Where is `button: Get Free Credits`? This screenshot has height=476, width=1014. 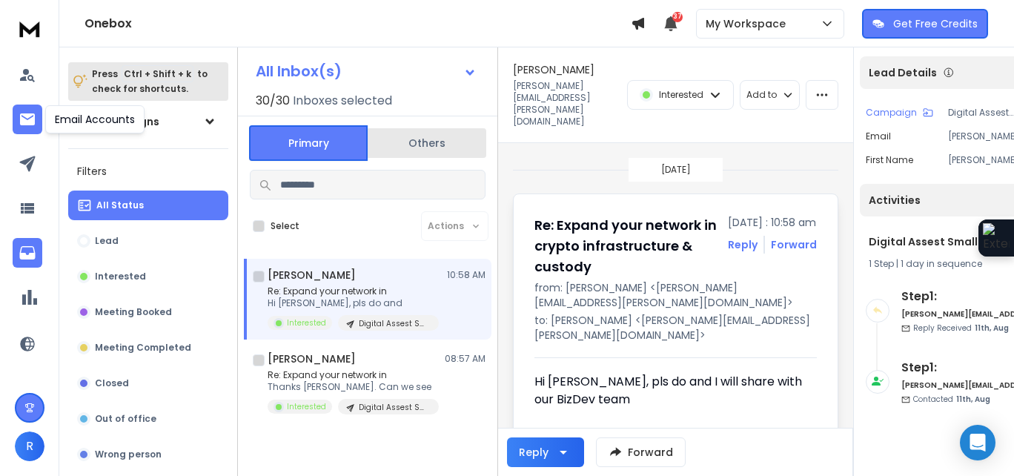 button: Get Free Credits is located at coordinates (925, 24).